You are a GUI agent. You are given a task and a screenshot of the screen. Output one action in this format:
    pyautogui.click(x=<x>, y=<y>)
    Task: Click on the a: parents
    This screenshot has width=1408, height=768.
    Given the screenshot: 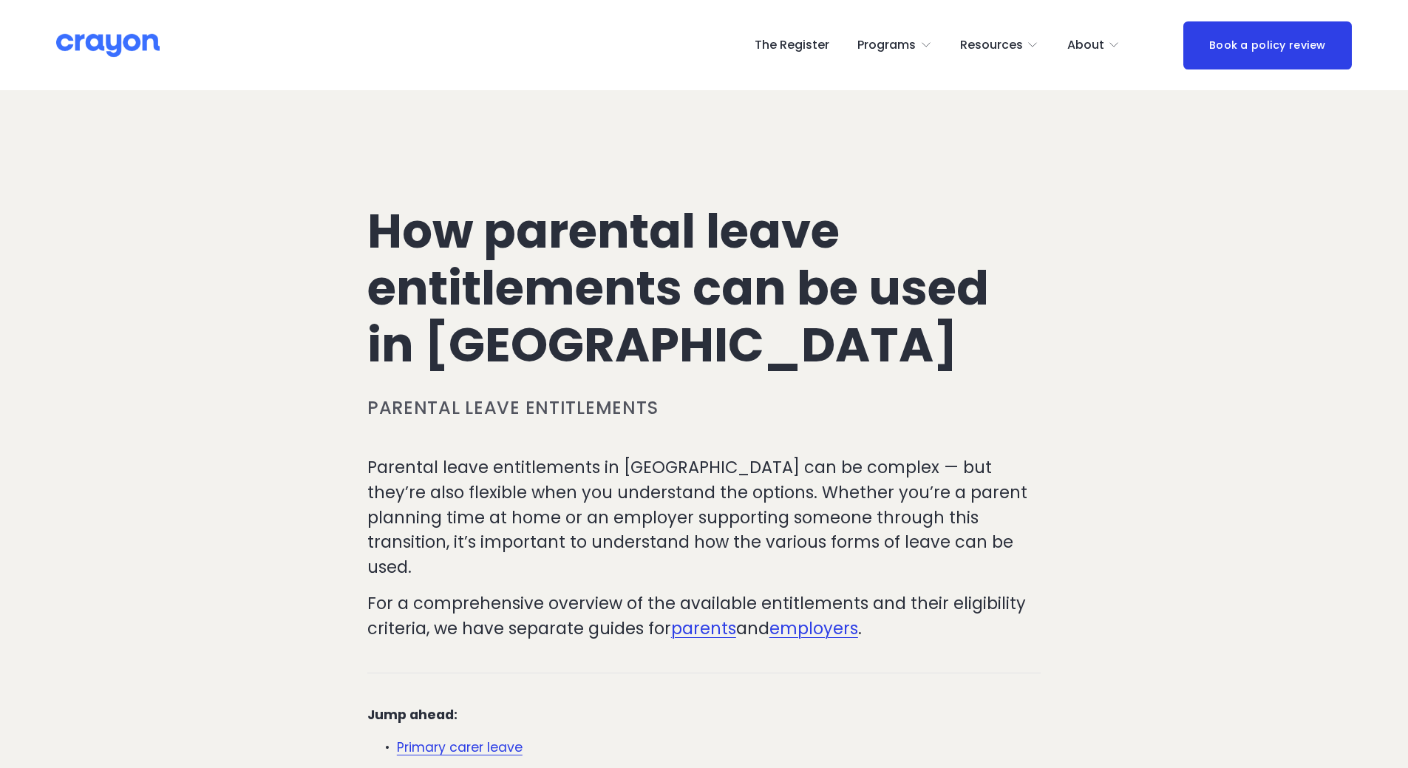 What is the action you would take?
    pyautogui.click(x=704, y=628)
    